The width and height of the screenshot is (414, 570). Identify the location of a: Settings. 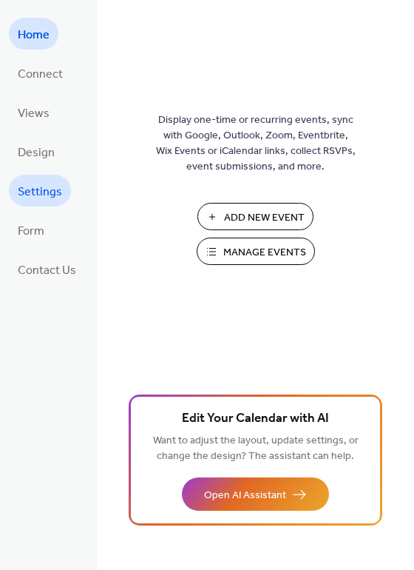
(40, 190).